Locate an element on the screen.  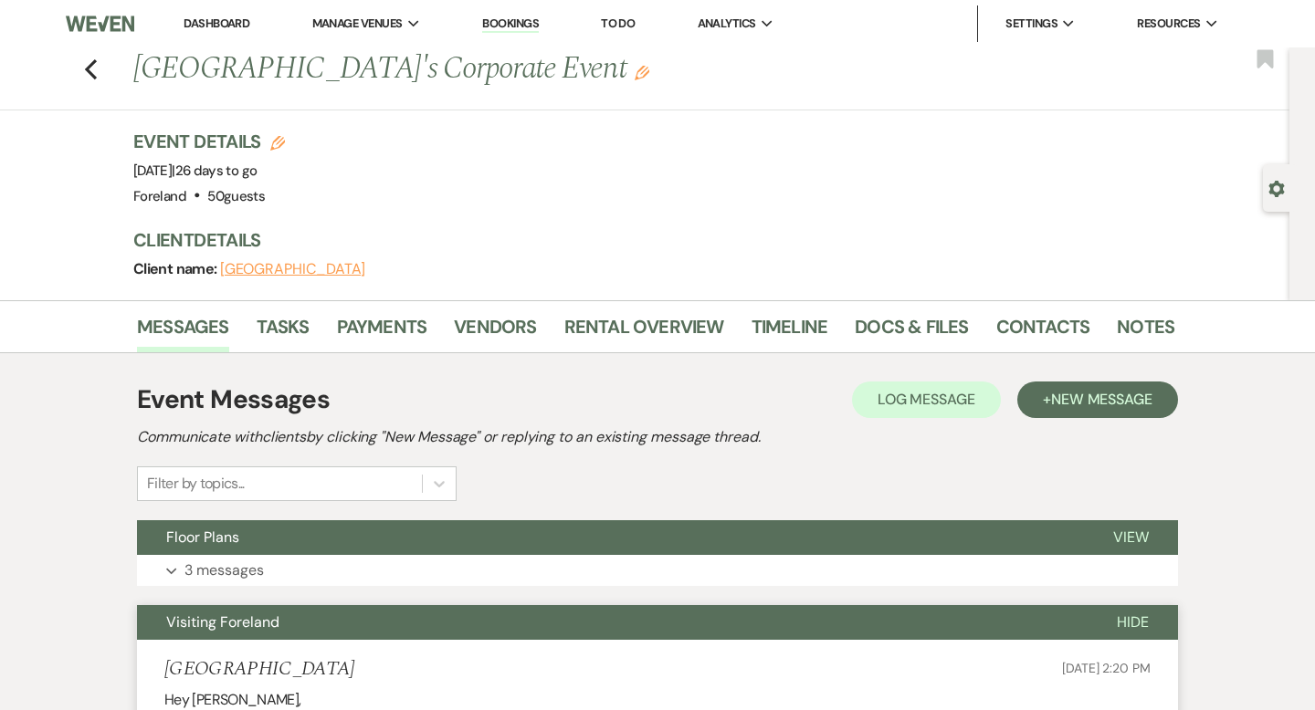
h3: Event Details is located at coordinates (209, 141).